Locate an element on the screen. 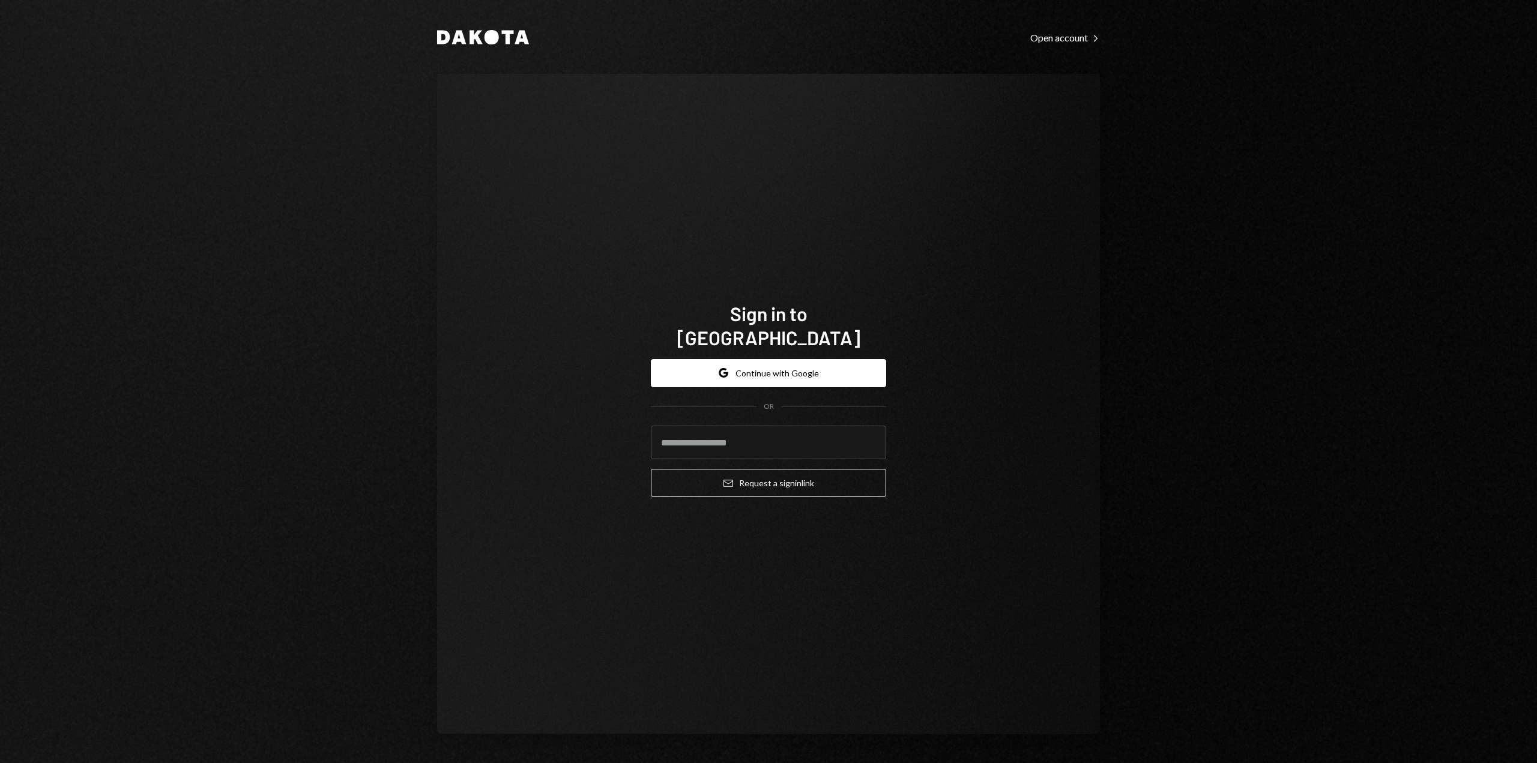 Image resolution: width=1537 pixels, height=763 pixels. div: Open account is located at coordinates (1065, 38).